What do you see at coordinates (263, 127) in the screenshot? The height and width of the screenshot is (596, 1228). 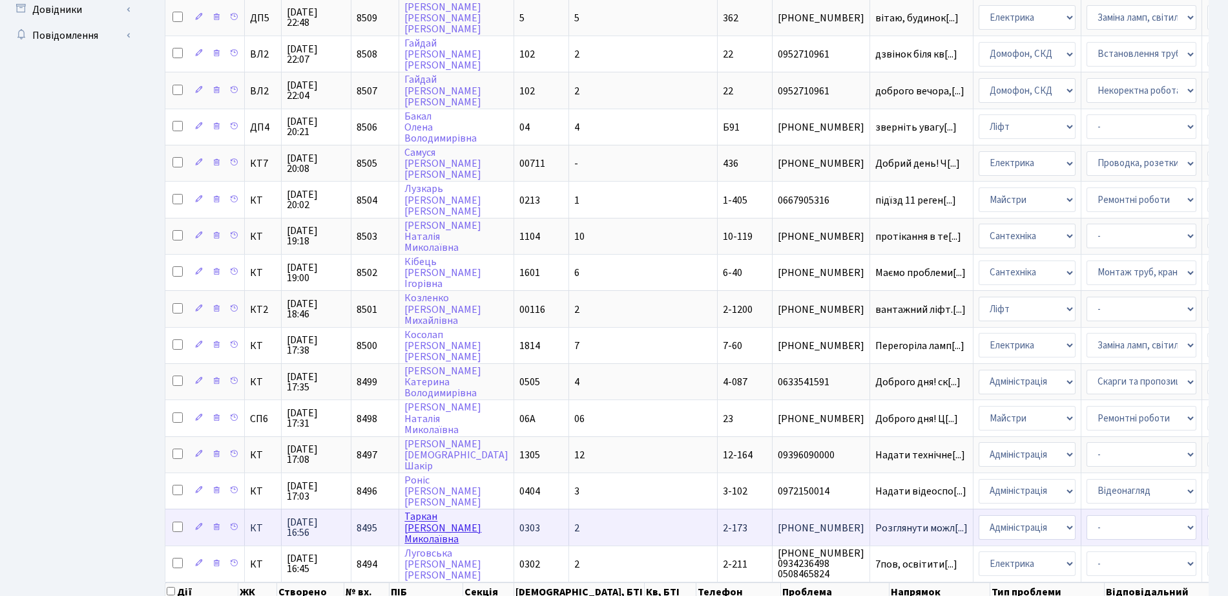 I see `span: ДП4` at bounding box center [263, 127].